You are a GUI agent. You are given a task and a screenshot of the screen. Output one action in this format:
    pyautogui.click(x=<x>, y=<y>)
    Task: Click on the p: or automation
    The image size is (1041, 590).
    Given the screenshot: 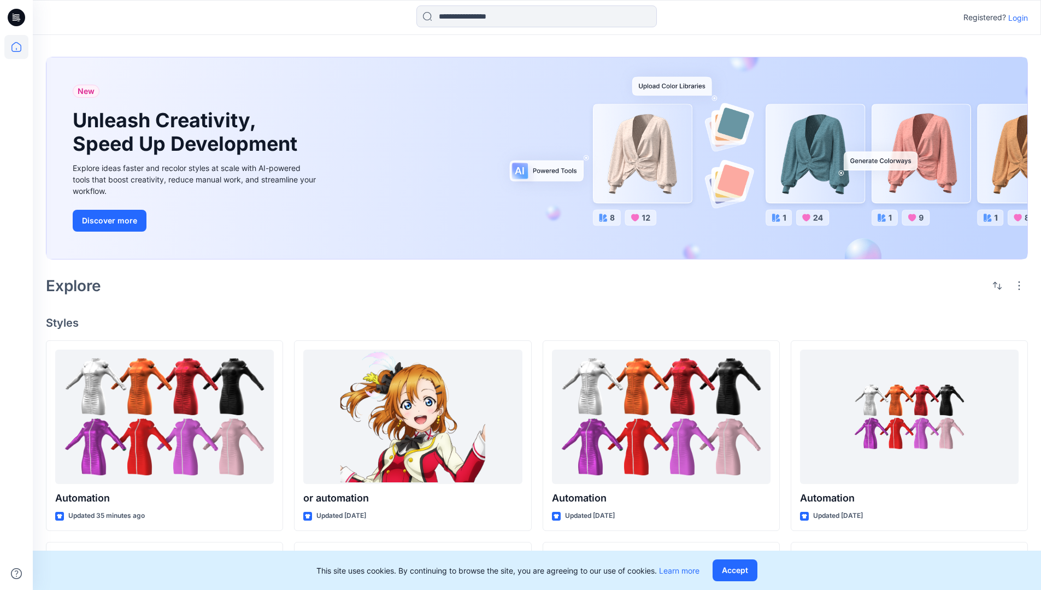 What is the action you would take?
    pyautogui.click(x=412, y=498)
    